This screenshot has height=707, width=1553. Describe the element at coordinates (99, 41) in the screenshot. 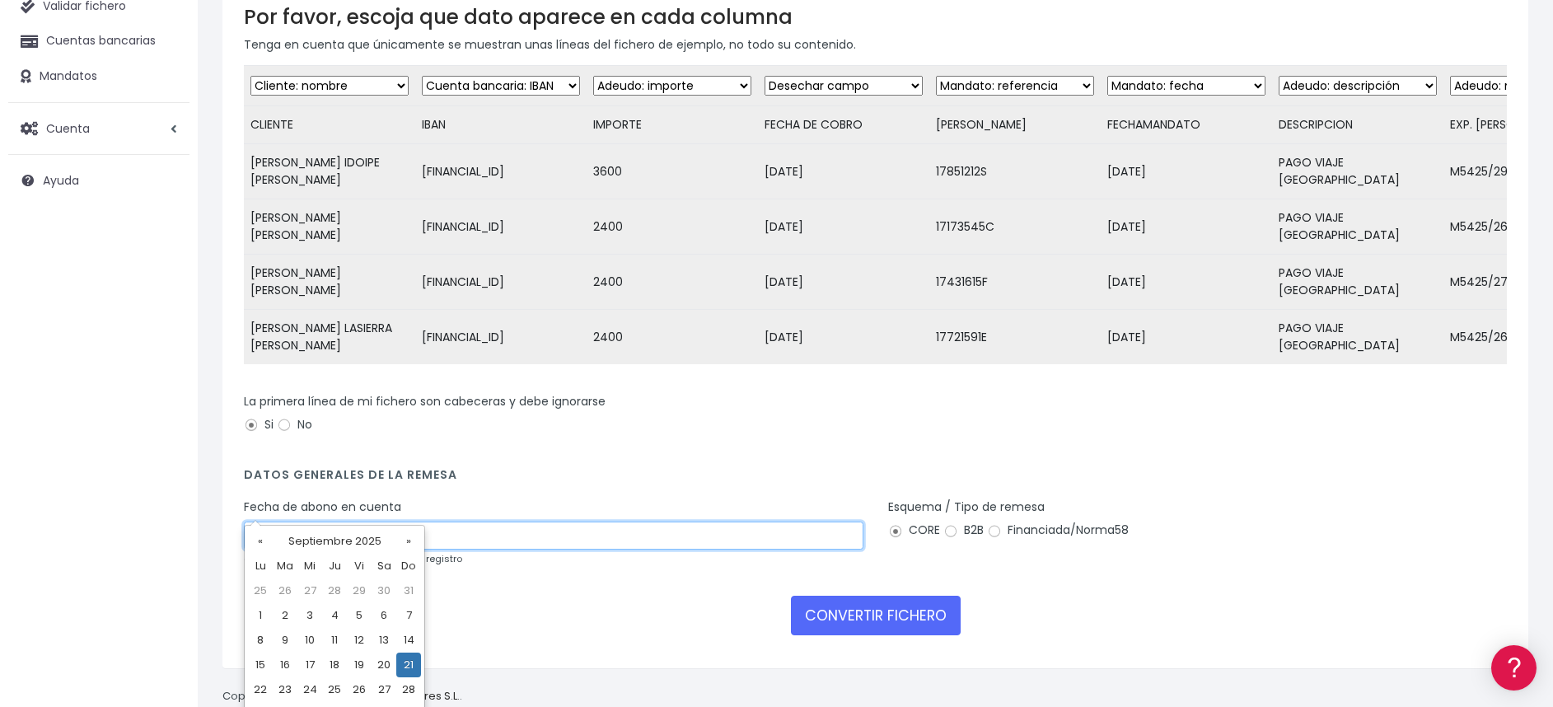

I see `a: Cuentas bancarias` at that location.